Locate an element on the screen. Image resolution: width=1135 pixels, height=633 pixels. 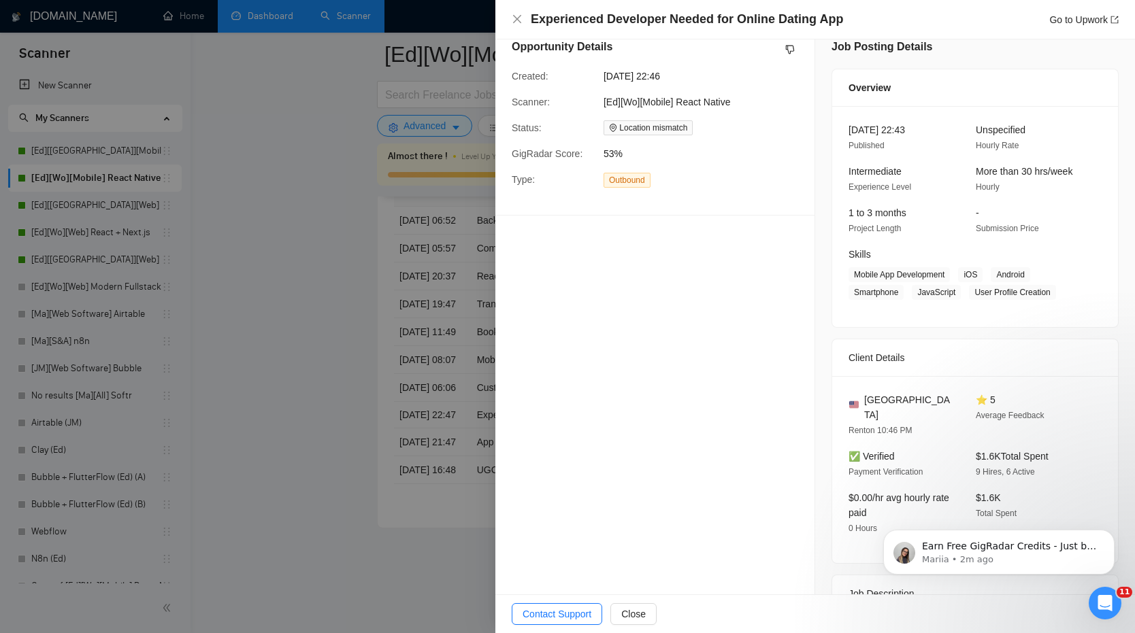
span: Overview is located at coordinates (869, 88).